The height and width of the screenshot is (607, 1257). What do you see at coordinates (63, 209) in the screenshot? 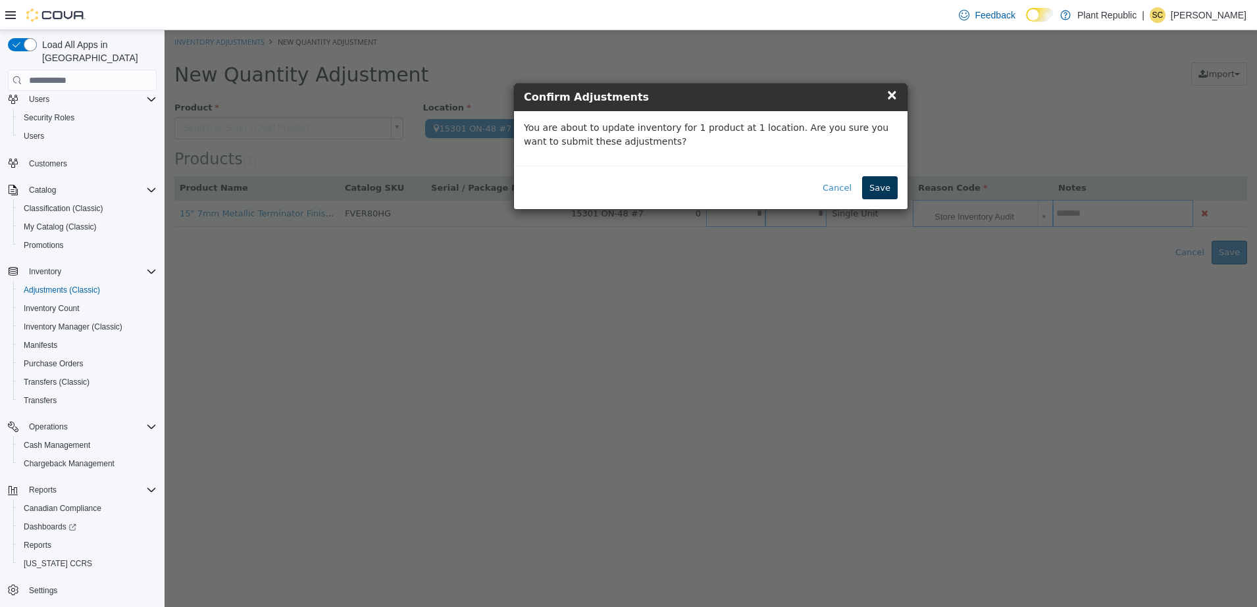
I see `a: Classification (Classic)` at bounding box center [63, 209].